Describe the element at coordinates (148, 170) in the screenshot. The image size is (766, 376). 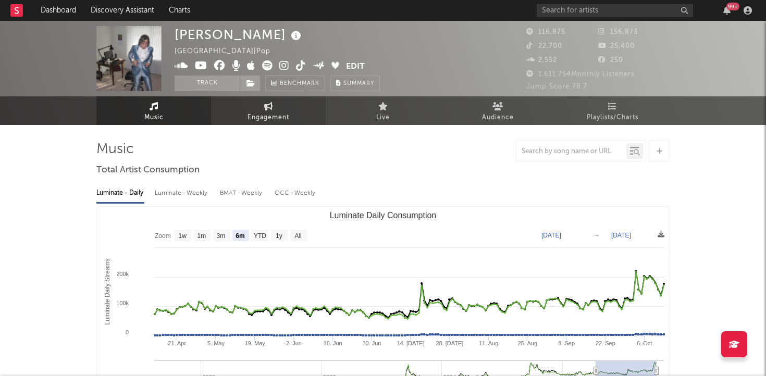
I see `span: Total Artist Consumption` at that location.